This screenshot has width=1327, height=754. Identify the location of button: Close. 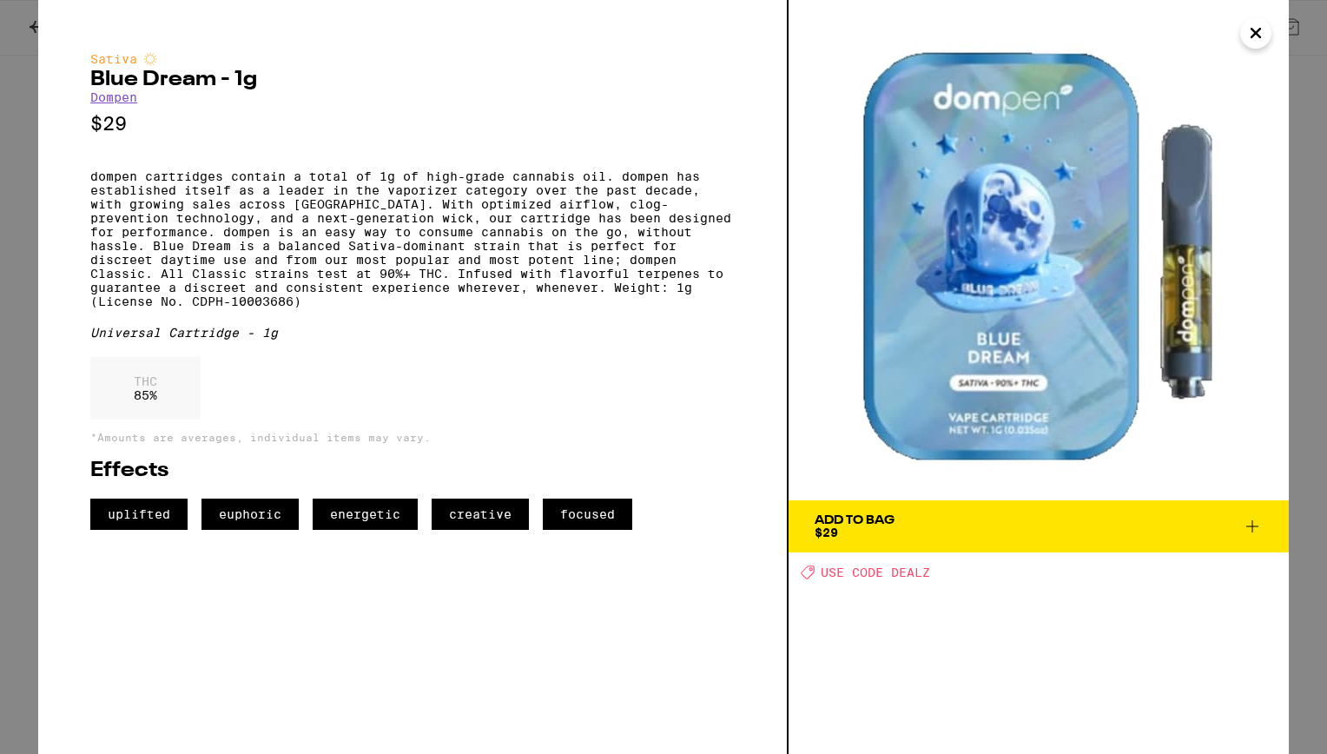
(1256, 33).